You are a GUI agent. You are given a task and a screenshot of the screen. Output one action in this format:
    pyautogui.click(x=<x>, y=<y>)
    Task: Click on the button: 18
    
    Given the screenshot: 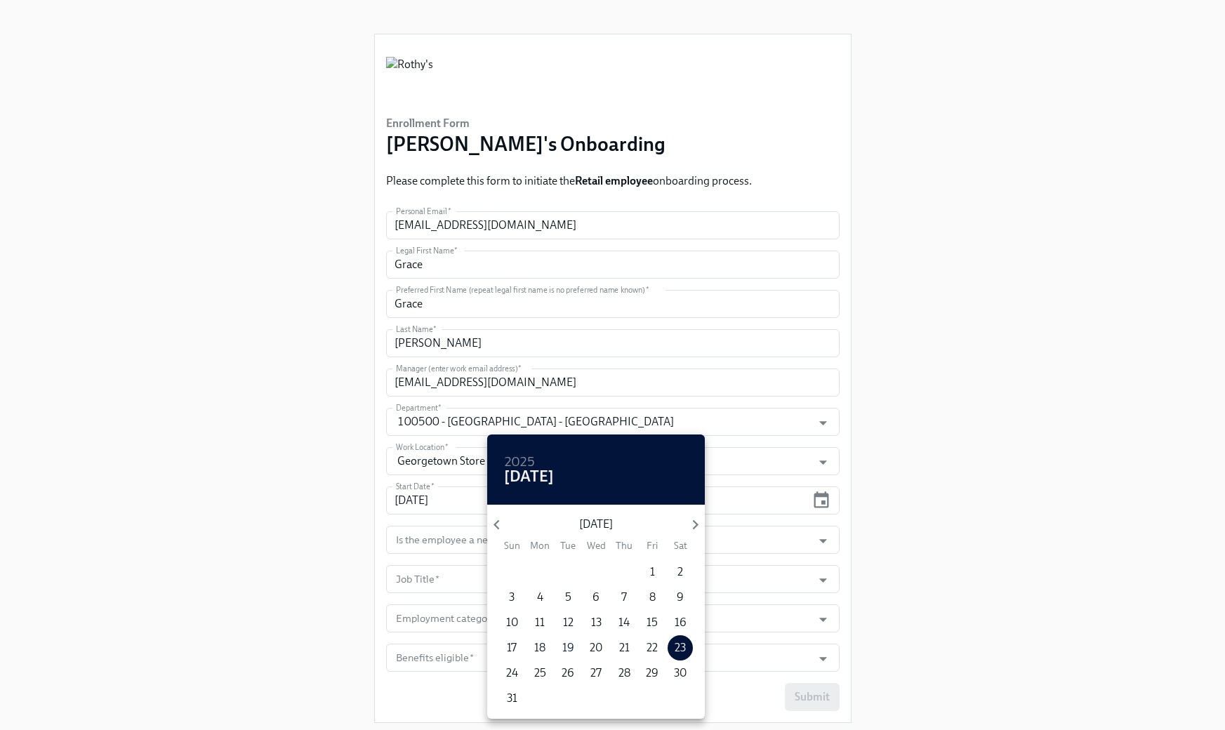 What is the action you would take?
    pyautogui.click(x=540, y=648)
    